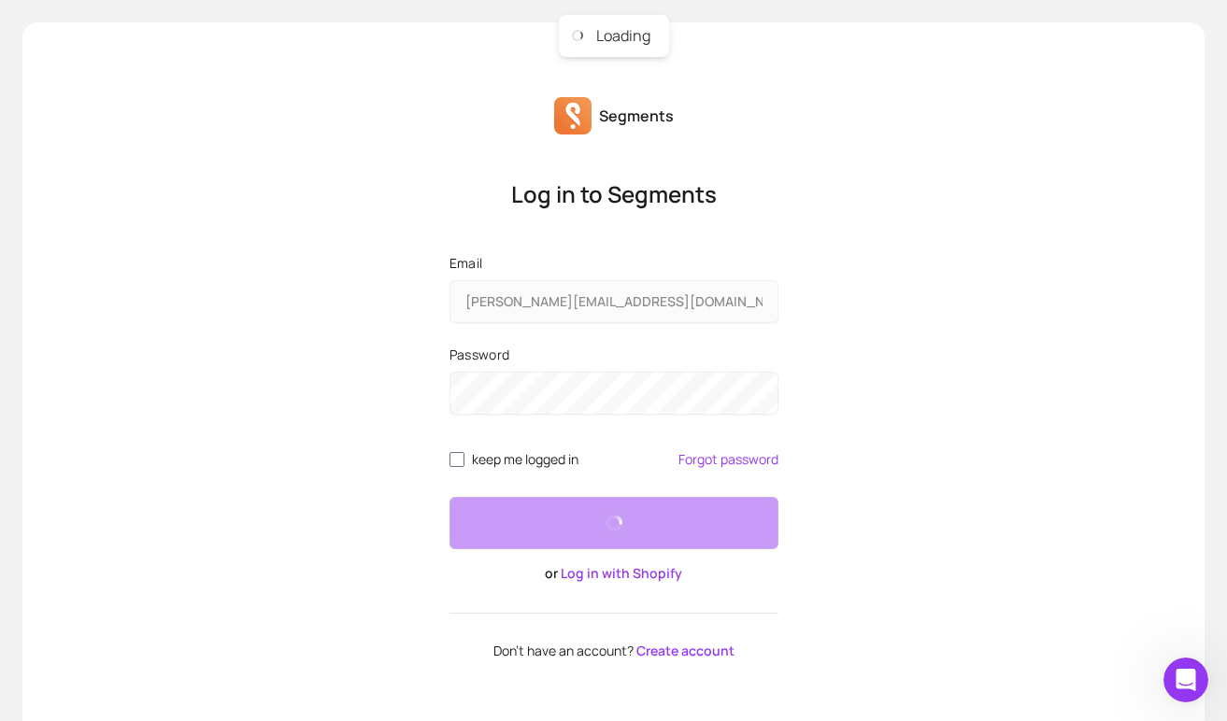 This screenshot has width=1227, height=721. Describe the element at coordinates (728, 460) in the screenshot. I see `a: Forgot password` at that location.